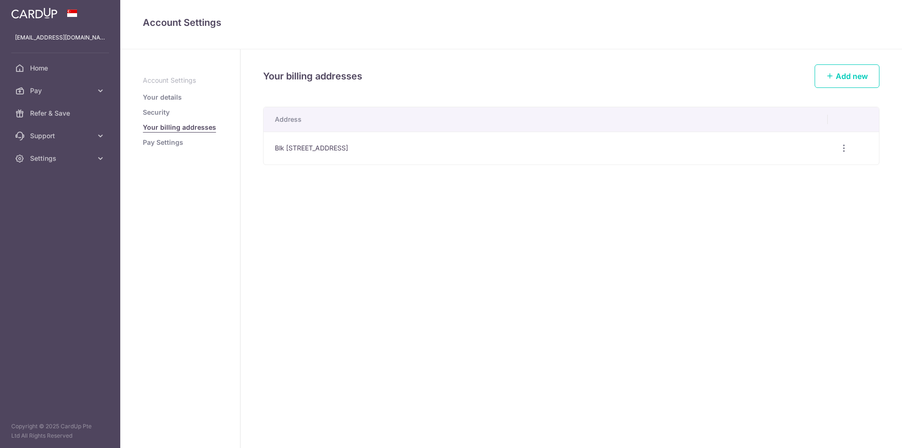 This screenshot has height=448, width=902. What do you see at coordinates (61, 68) in the screenshot?
I see `span: Home` at bounding box center [61, 68].